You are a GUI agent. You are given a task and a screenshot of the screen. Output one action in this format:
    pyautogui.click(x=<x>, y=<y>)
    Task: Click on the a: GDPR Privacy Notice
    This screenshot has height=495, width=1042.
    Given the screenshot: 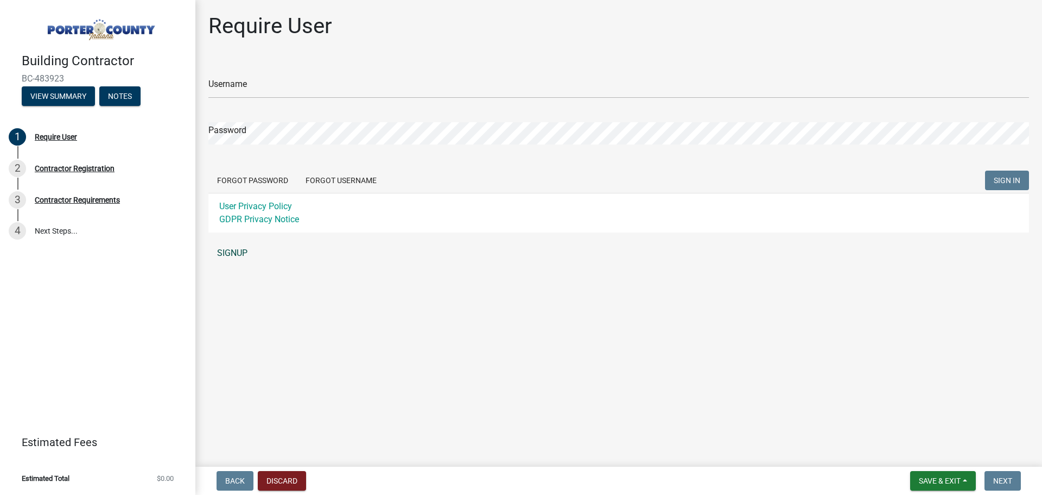 What is the action you would take?
    pyautogui.click(x=259, y=219)
    